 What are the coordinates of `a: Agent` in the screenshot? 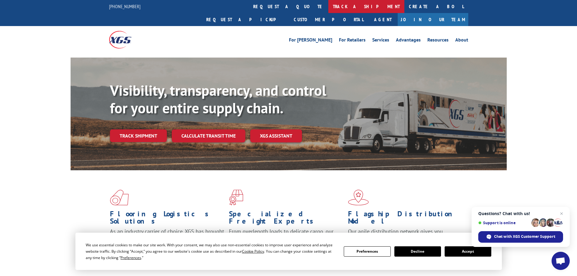 It's located at (383, 19).